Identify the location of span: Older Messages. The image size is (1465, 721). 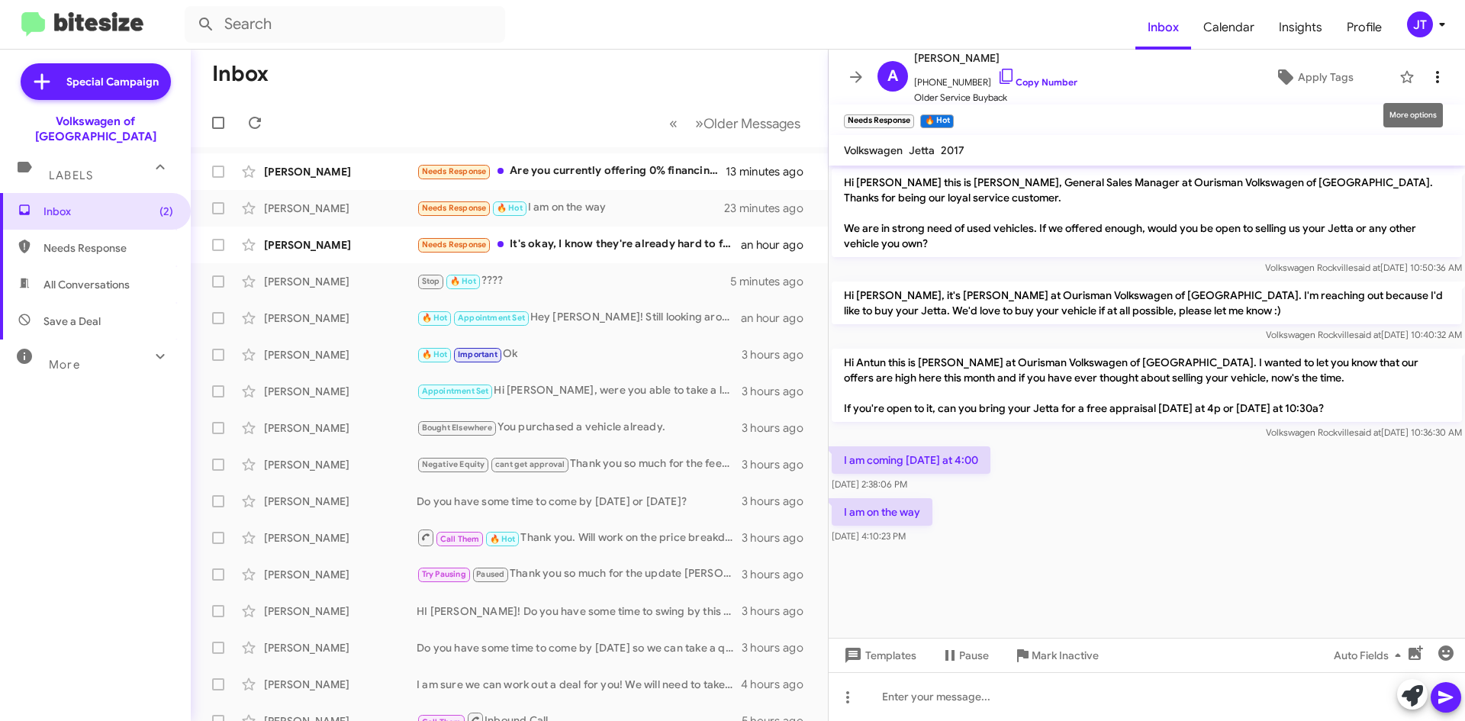
(752, 124).